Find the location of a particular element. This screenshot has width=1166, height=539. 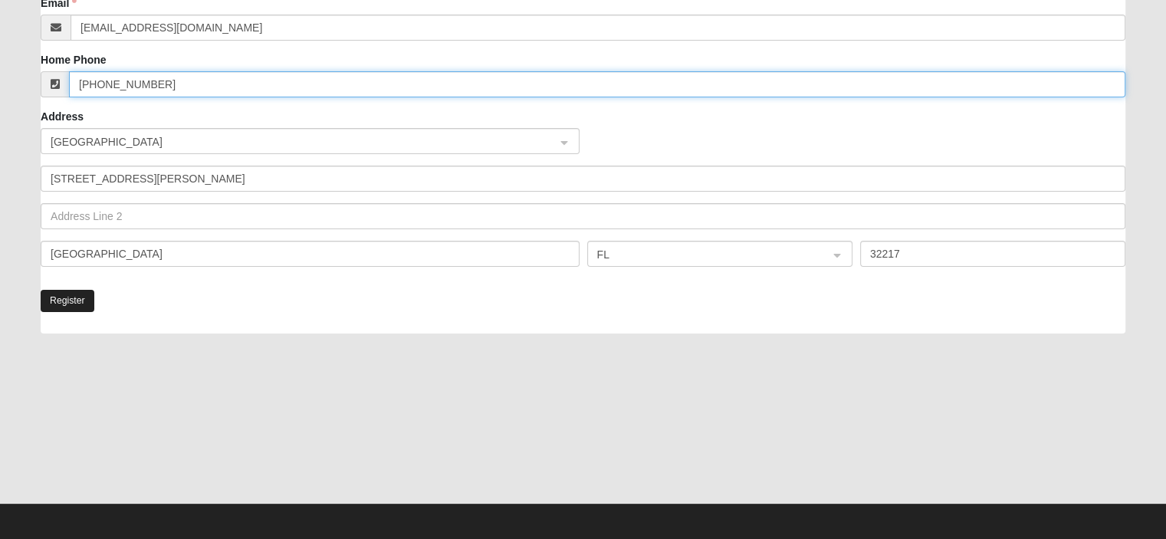

button: Register is located at coordinates (67, 301).